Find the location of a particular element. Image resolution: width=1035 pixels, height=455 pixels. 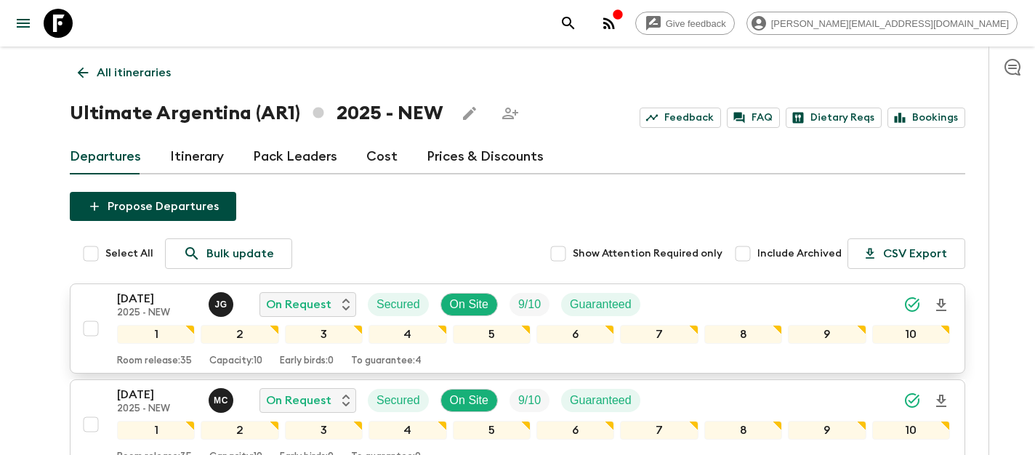

a: Departures is located at coordinates (105, 157).